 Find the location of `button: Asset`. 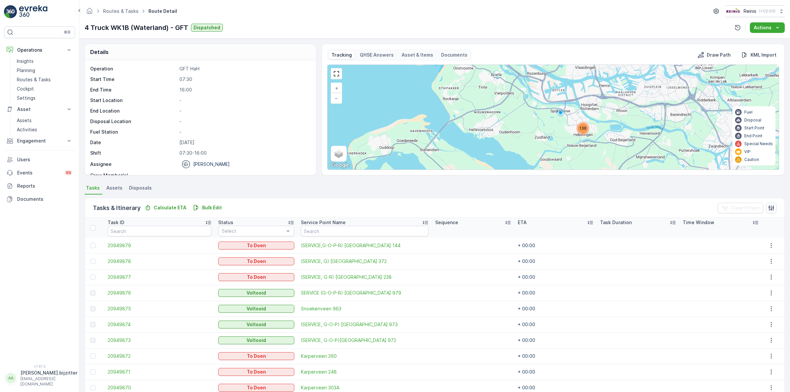

button: Asset is located at coordinates (40, 109).